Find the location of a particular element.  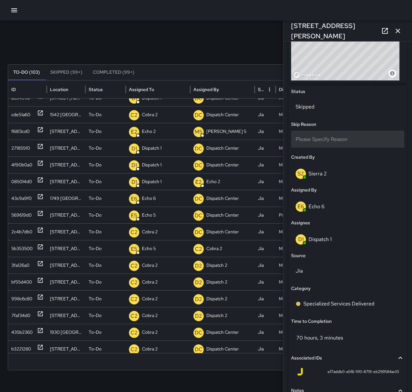

p: D1 is located at coordinates (134, 166).